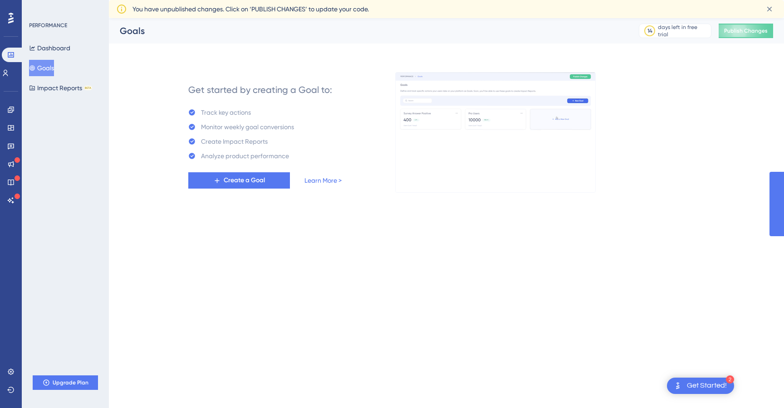 Image resolution: width=784 pixels, height=408 pixels. I want to click on div: Get started by creating a Goal to:, so click(260, 90).